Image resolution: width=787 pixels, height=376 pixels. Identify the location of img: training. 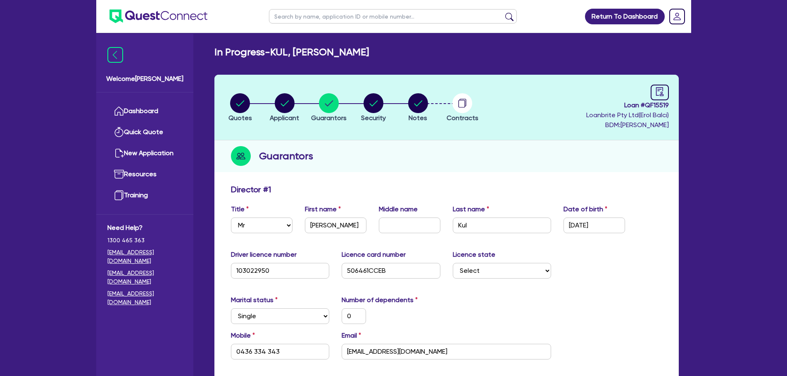
(119, 195).